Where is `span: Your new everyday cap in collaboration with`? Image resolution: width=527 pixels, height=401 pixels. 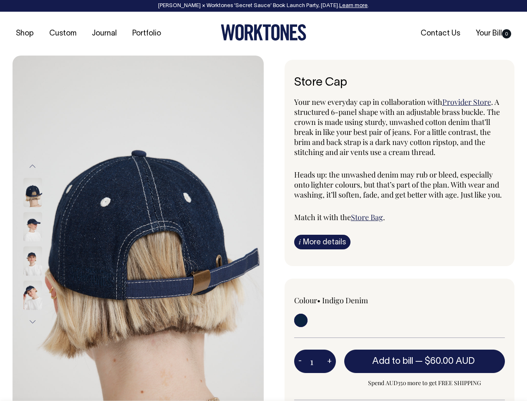
span: Your new everyday cap in collaboration with is located at coordinates (368, 102).